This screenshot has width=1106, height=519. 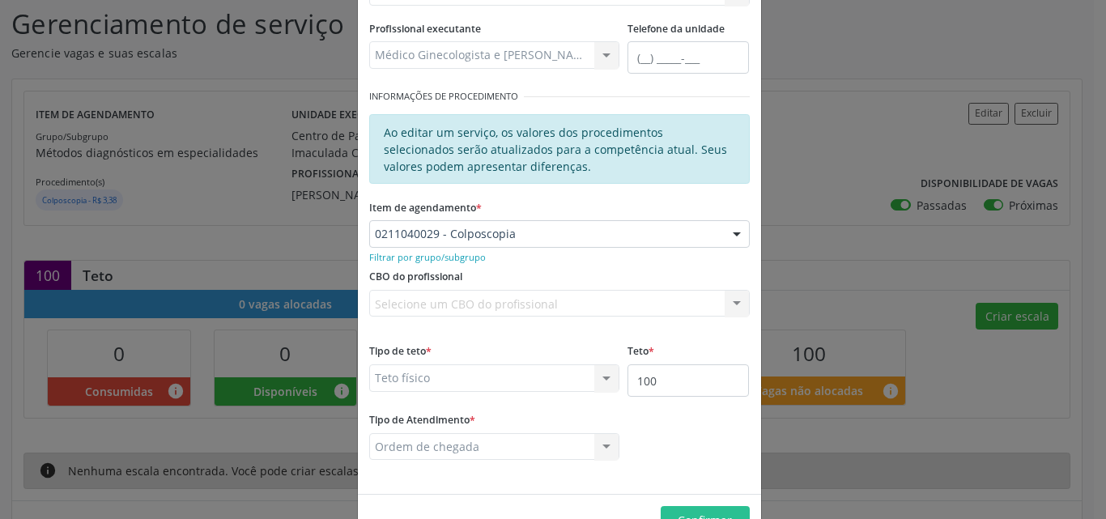 I want to click on small: Filtrar por grupo/subgrupo, so click(x=427, y=257).